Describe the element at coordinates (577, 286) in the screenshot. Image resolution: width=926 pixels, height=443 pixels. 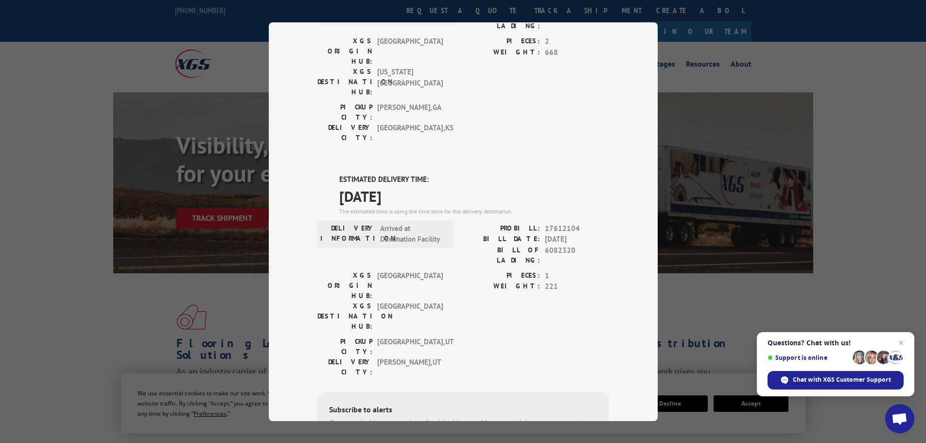
I see `span: 221` at that location.